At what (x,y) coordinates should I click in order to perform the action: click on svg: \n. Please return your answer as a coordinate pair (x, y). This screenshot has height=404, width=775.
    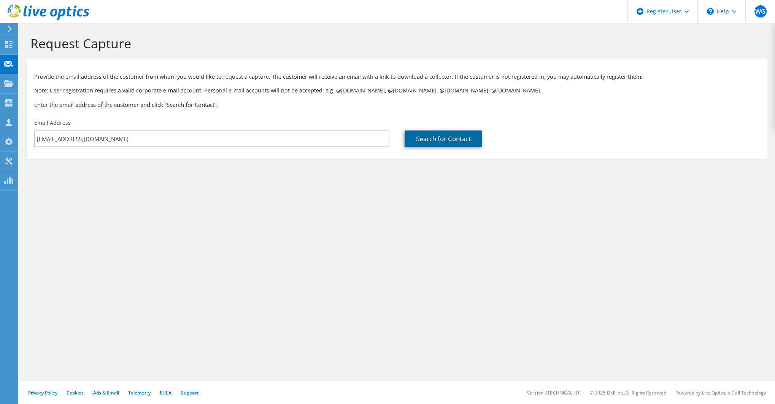
    Looking at the image, I should click on (711, 11).